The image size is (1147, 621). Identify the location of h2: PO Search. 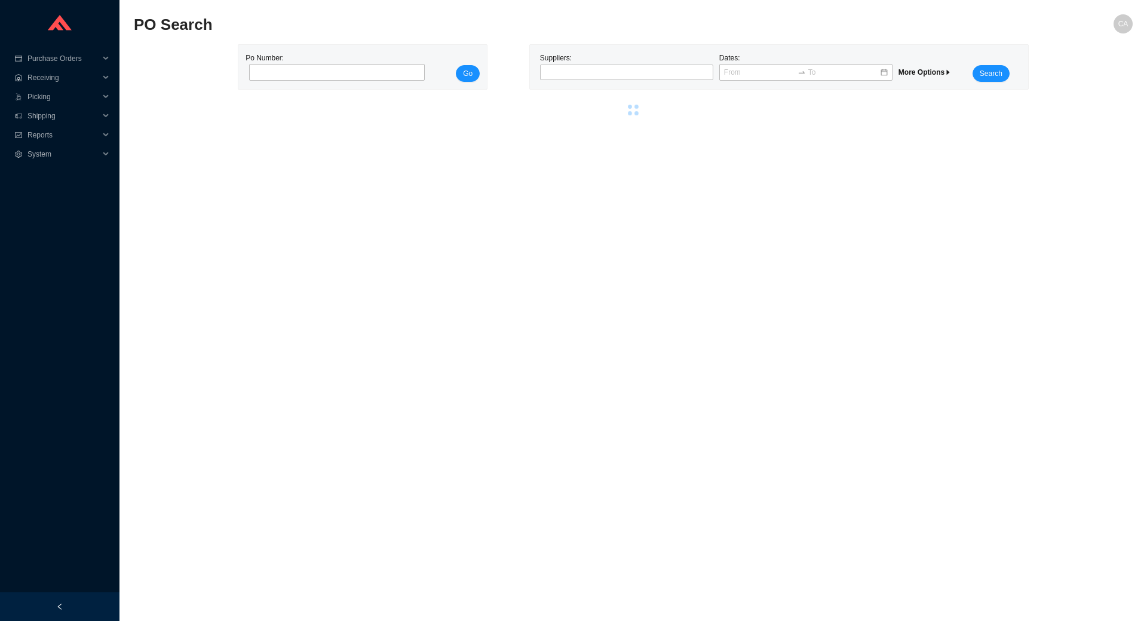
(509, 25).